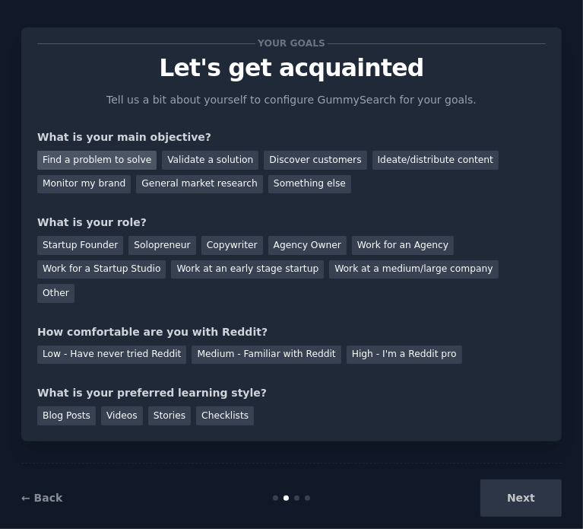 Image resolution: width=583 pixels, height=529 pixels. I want to click on a: ← Back, so click(42, 497).